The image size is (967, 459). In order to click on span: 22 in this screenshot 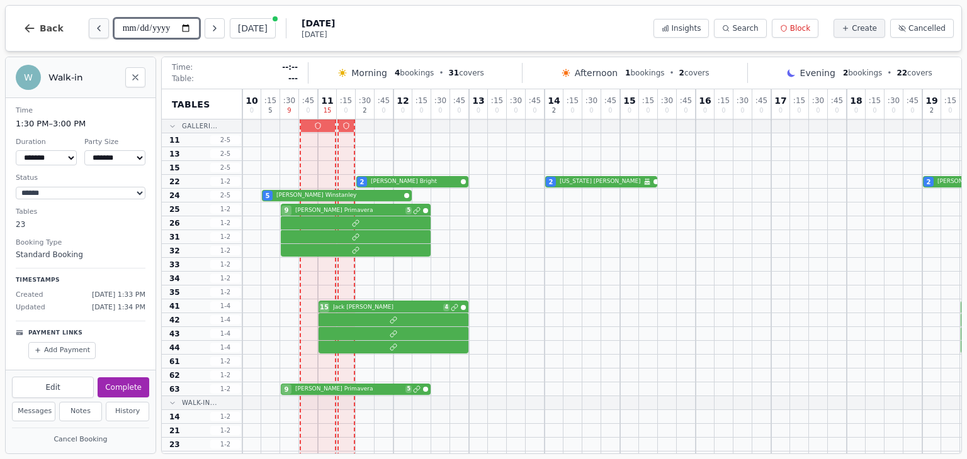, I will do `click(901, 73)`.